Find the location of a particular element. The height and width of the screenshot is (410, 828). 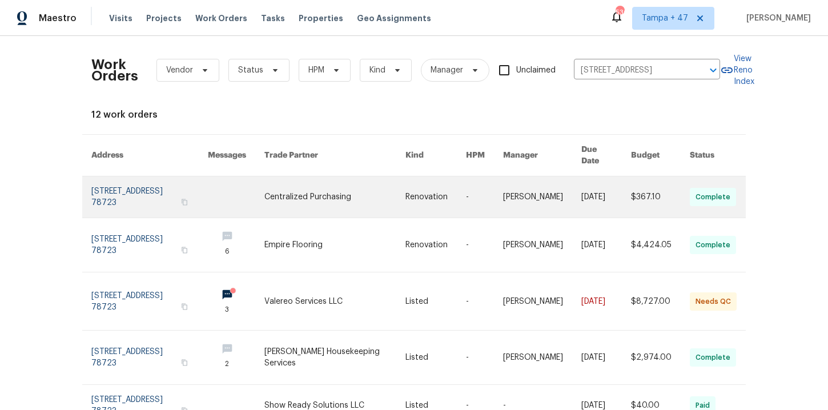

th: Address is located at coordinates (141, 155).